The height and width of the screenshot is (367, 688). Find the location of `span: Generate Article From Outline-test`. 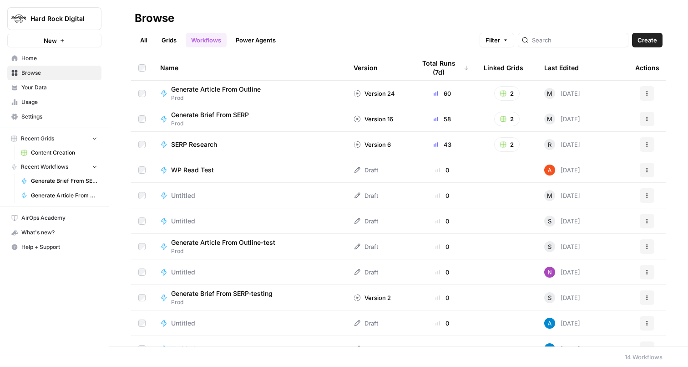

span: Generate Article From Outline-test is located at coordinates (223, 242).